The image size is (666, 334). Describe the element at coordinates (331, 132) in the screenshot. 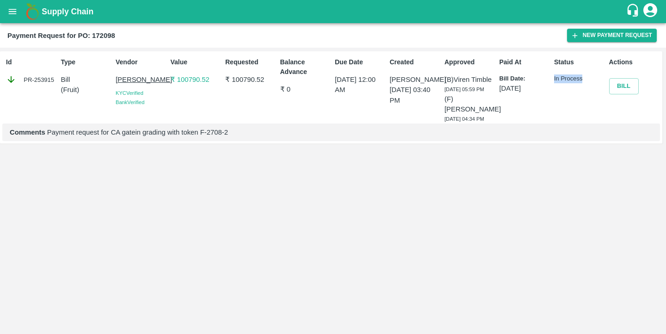

I see `p: Payment request for CA gatein grading with token F-2708-2` at that location.